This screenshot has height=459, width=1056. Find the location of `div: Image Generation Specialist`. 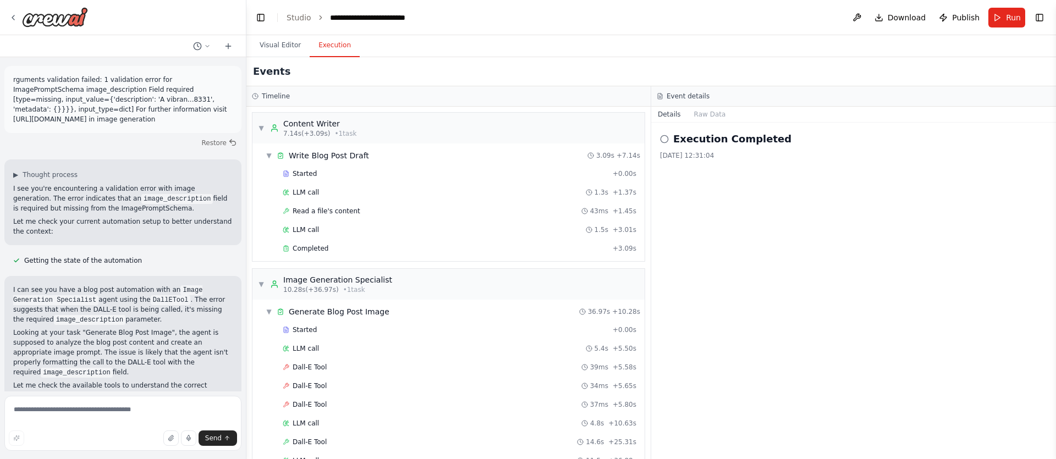

div: Image Generation Specialist is located at coordinates (338, 280).